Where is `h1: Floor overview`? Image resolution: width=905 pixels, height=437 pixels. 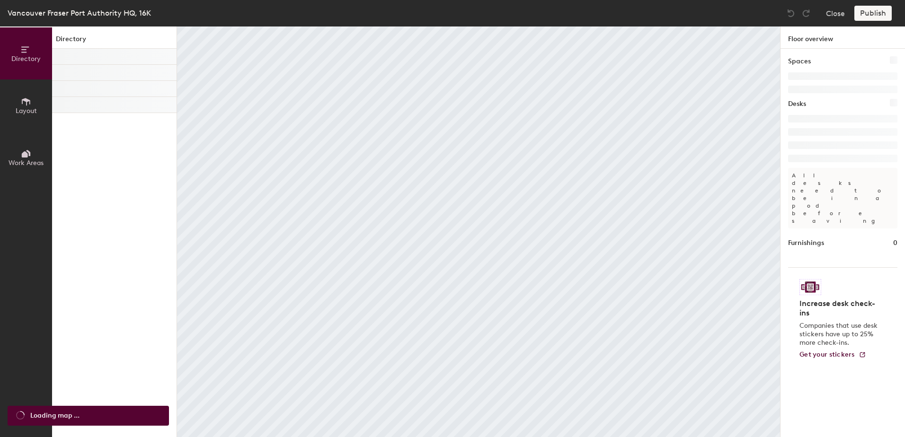
h1: Floor overview is located at coordinates (842, 37).